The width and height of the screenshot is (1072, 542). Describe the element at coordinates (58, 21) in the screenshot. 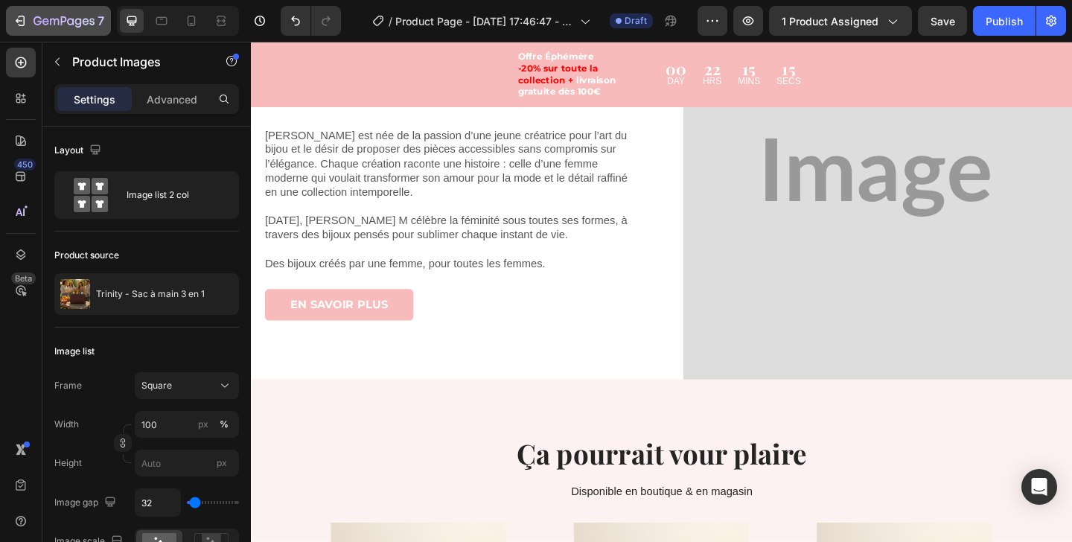

I see `button: 7` at that location.